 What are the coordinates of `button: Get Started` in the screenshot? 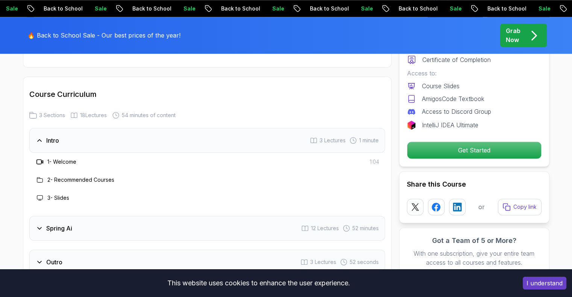 It's located at (474, 150).